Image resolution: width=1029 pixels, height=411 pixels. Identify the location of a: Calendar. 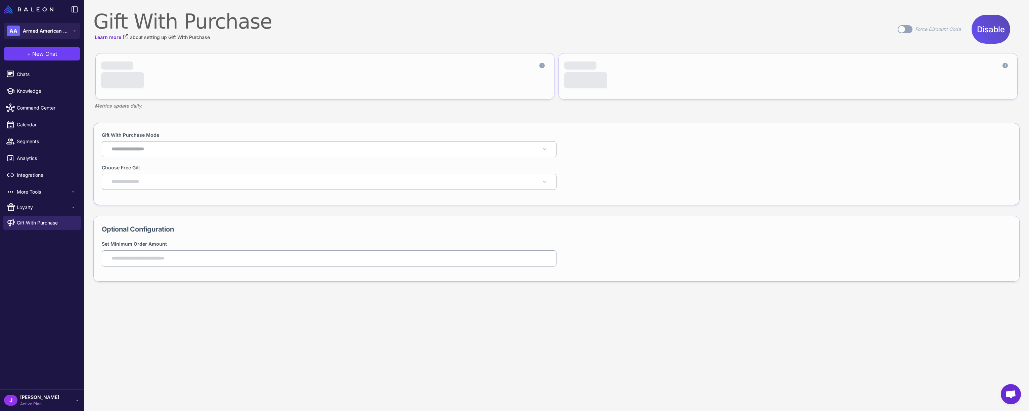
(42, 125).